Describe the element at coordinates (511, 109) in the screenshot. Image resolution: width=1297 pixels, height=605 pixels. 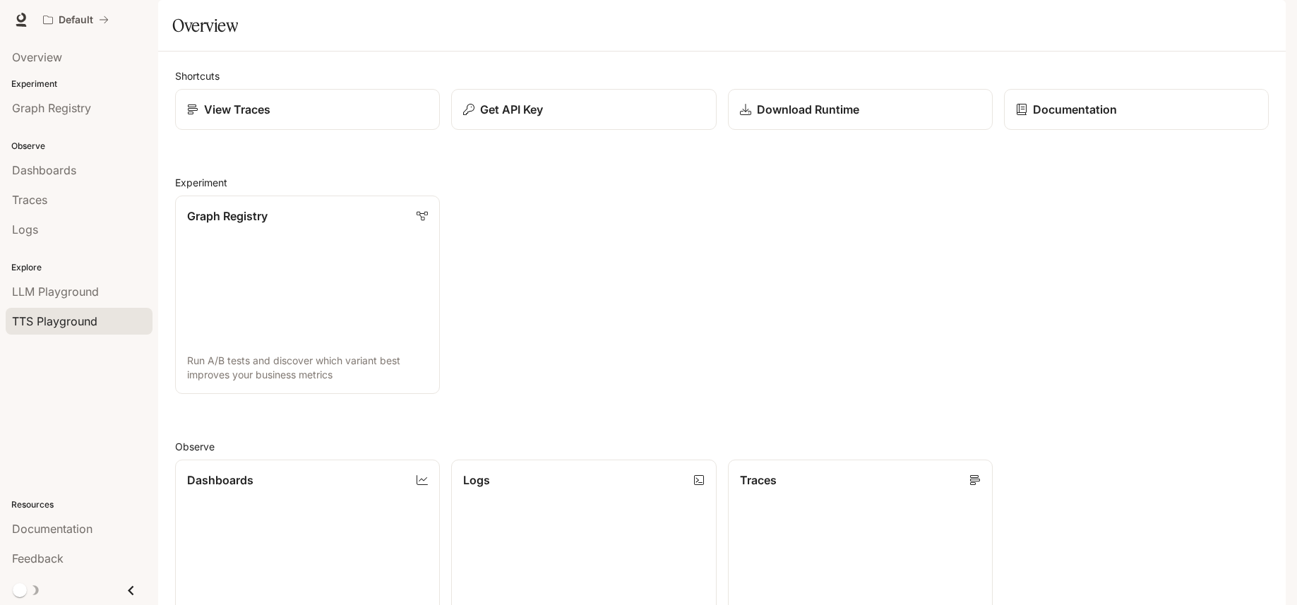
I see `p: Get API Key` at that location.